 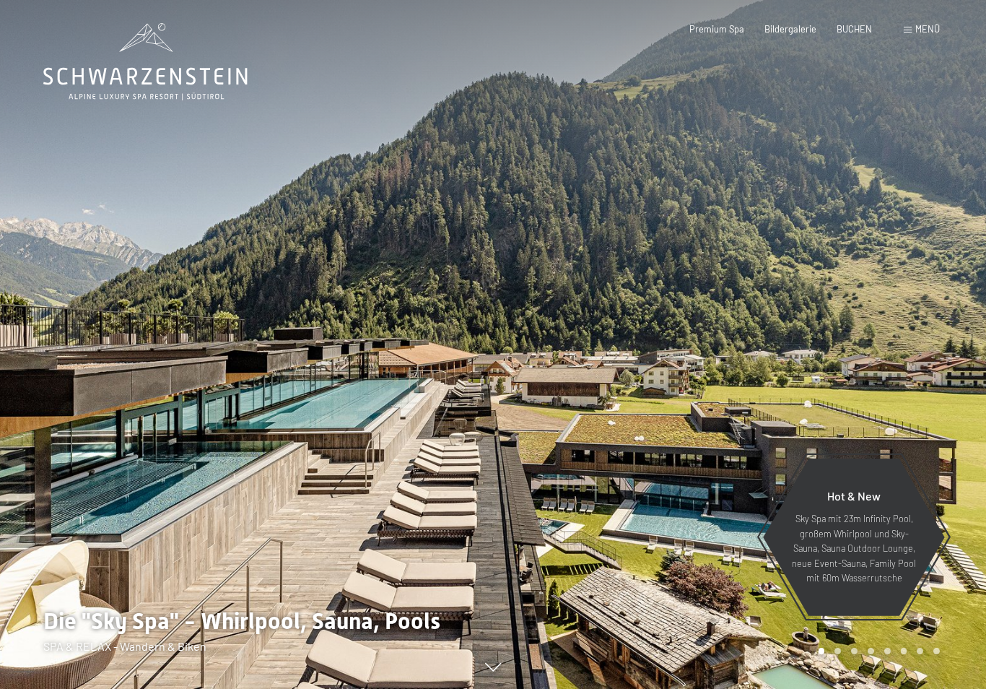 I want to click on div: Carousel Page 1 (Current Slide), so click(x=822, y=650).